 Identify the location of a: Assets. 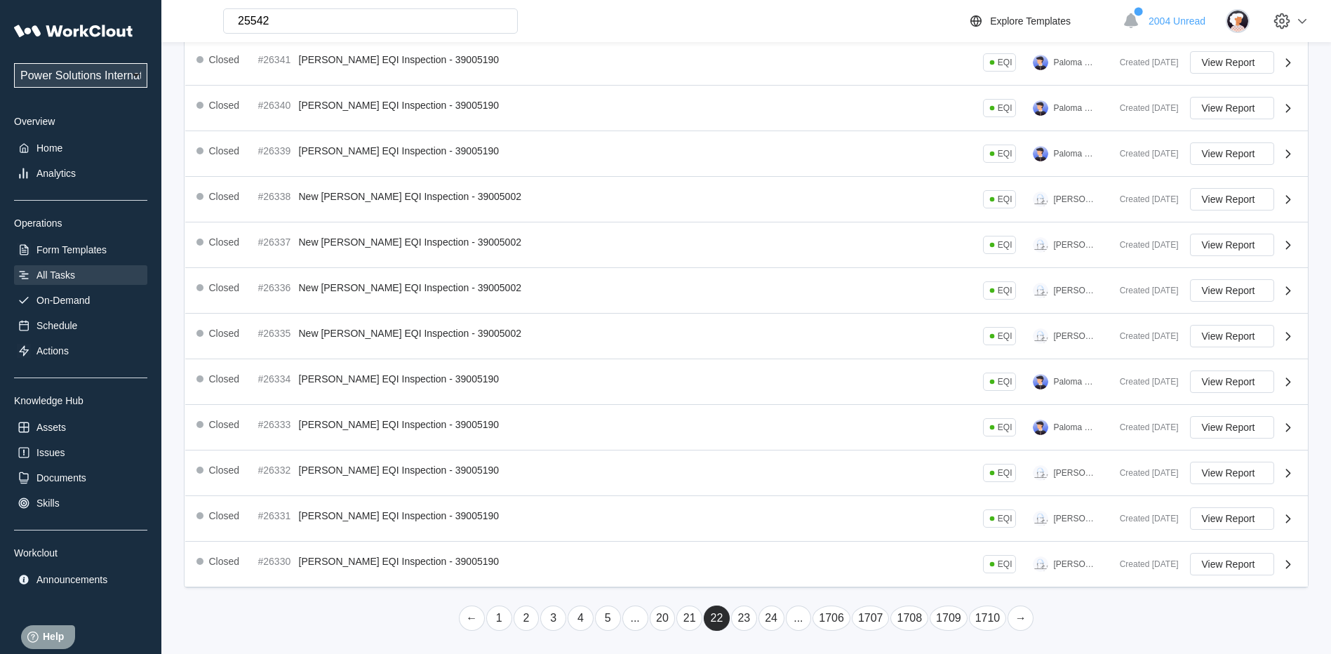
(81, 427).